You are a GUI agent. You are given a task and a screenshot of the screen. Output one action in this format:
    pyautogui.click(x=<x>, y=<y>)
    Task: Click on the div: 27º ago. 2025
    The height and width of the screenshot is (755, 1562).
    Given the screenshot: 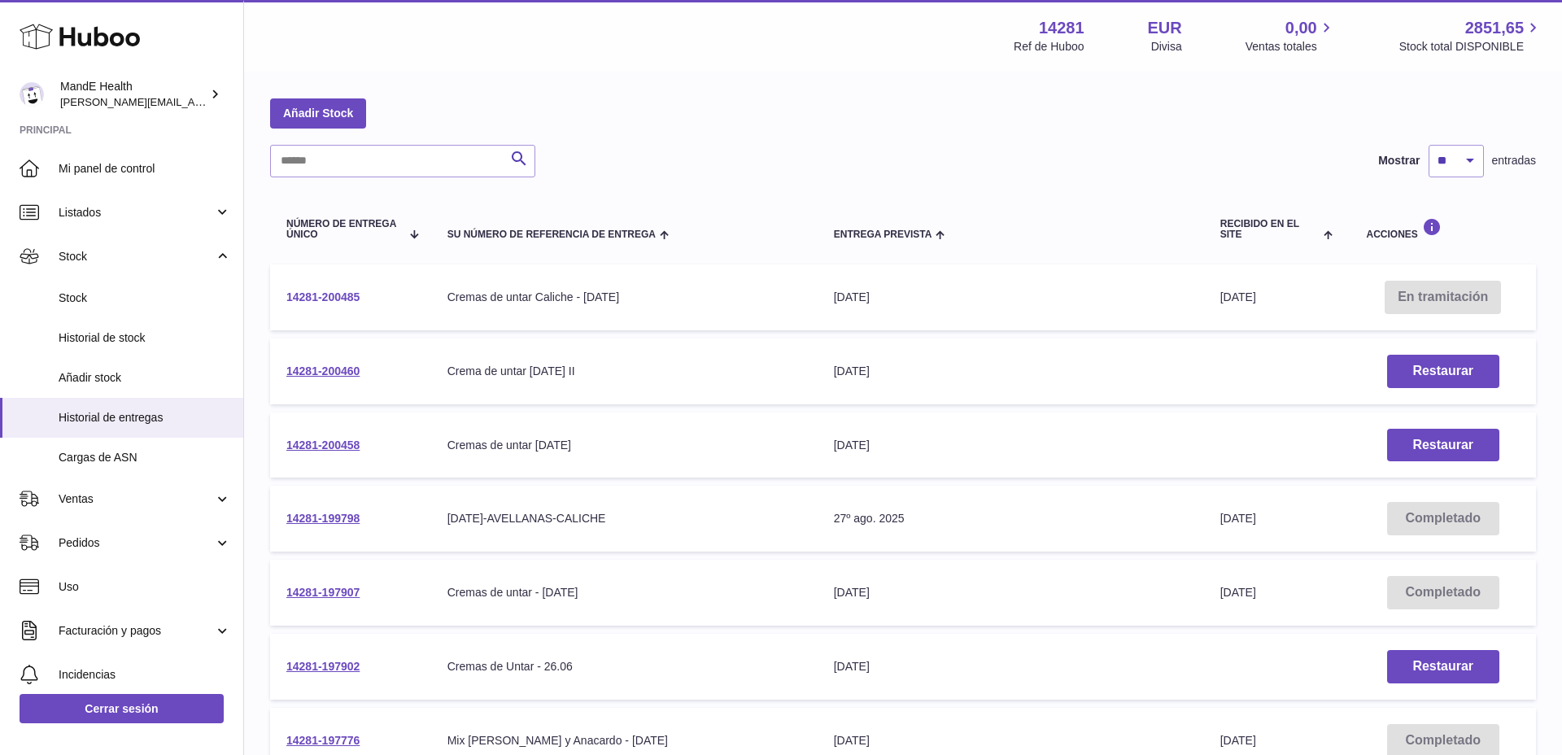 What is the action you would take?
    pyautogui.click(x=1010, y=518)
    